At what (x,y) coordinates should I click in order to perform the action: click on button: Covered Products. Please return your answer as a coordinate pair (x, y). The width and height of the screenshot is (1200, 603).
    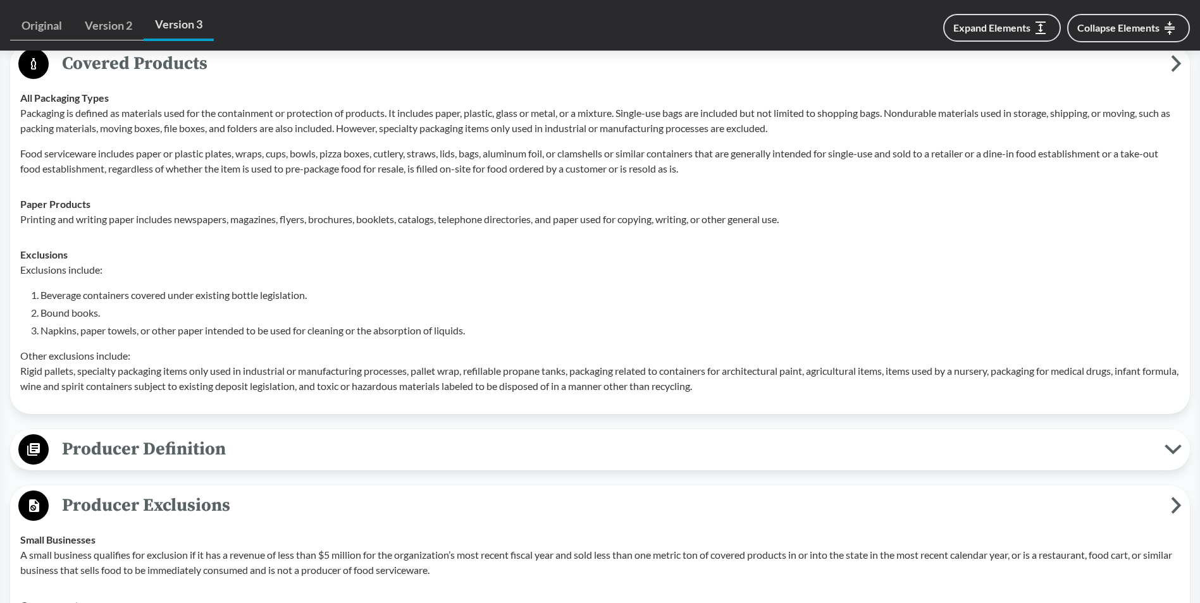
    Looking at the image, I should click on (600, 64).